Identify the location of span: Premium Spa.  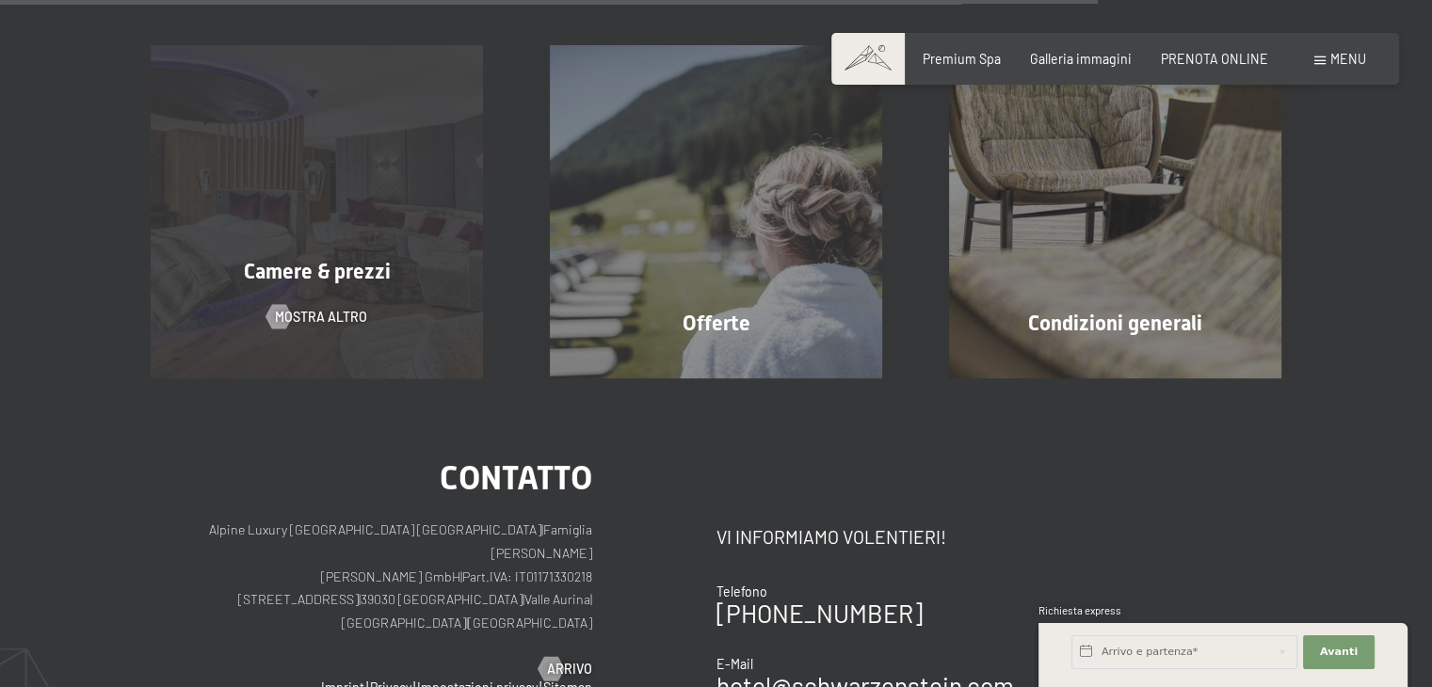
(961, 58).